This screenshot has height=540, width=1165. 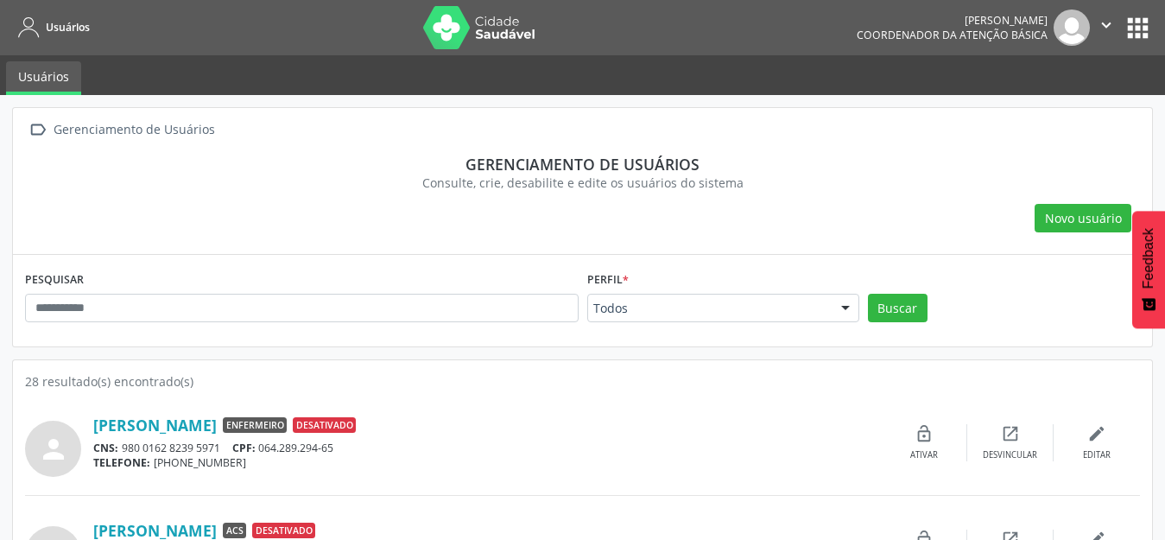 I want to click on i: lock_open, so click(x=924, y=434).